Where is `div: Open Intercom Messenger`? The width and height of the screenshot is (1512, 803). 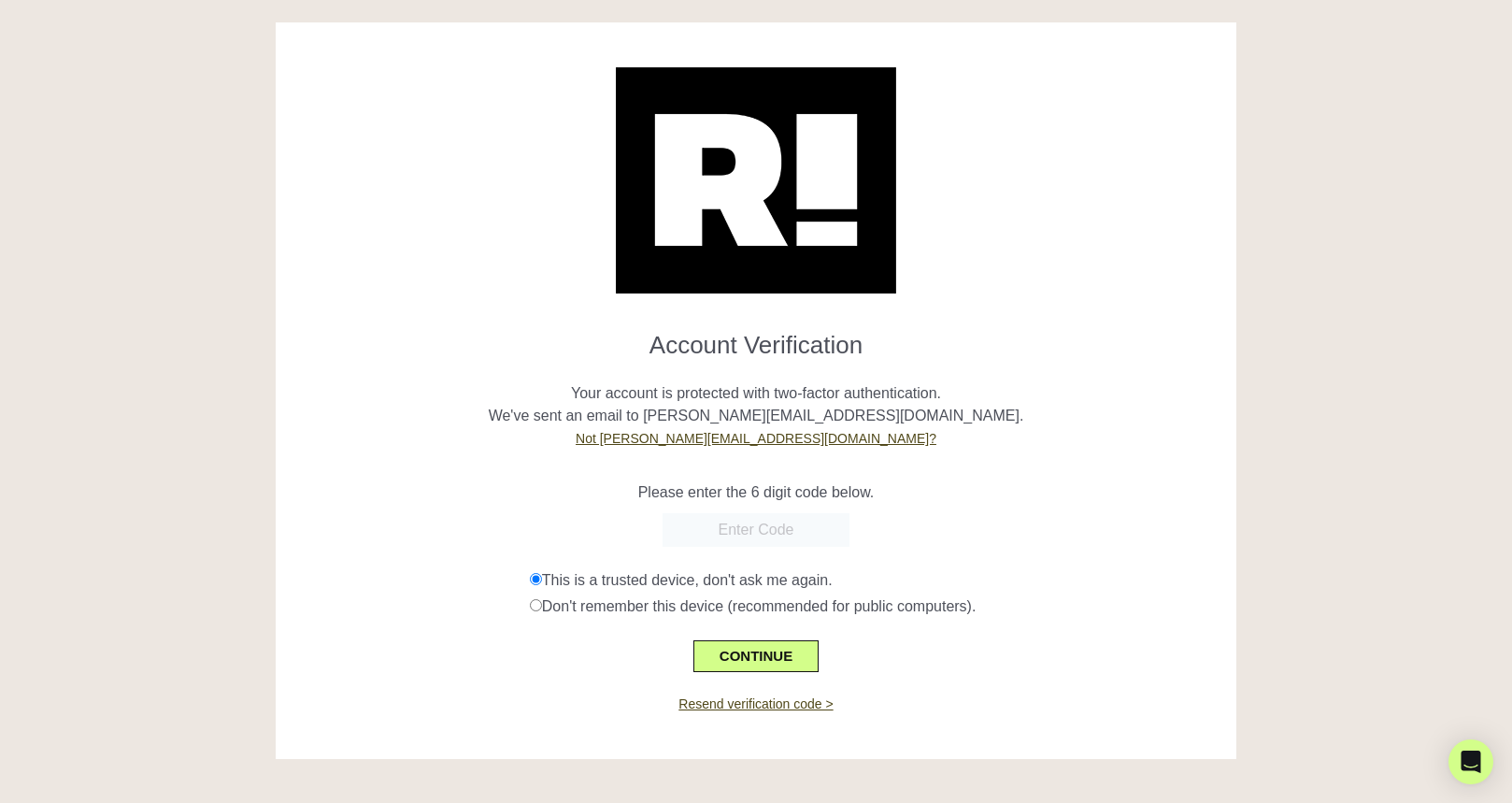 div: Open Intercom Messenger is located at coordinates (1471, 762).